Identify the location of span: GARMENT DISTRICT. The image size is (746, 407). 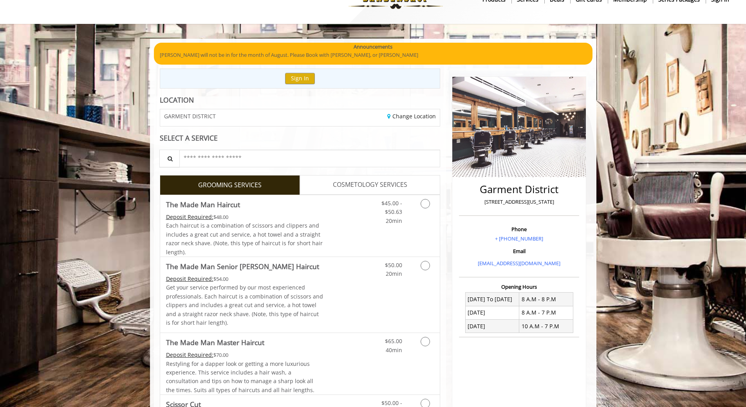
(190, 116).